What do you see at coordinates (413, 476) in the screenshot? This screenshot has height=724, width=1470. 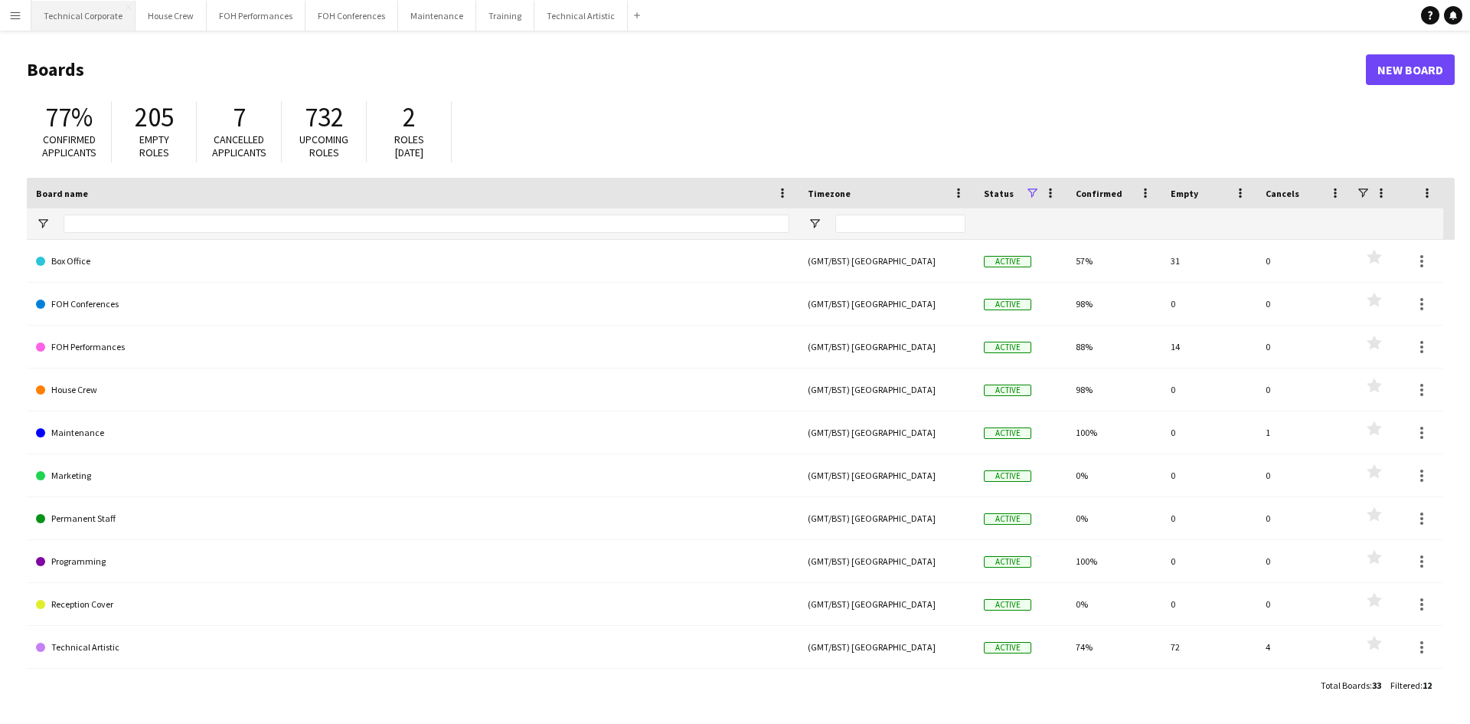 I see `a: Marketing` at bounding box center [413, 476].